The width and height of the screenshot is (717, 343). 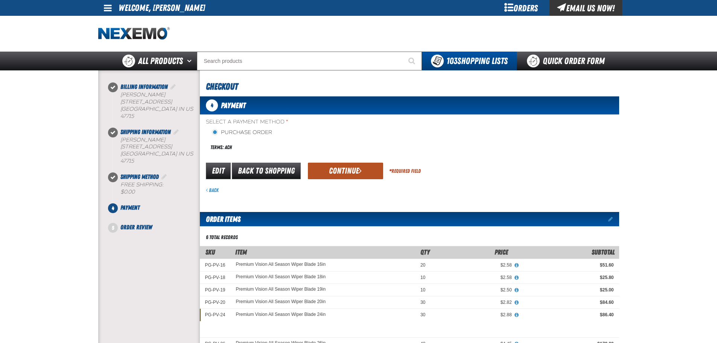 I want to click on input: Purchase Order, so click(x=215, y=132).